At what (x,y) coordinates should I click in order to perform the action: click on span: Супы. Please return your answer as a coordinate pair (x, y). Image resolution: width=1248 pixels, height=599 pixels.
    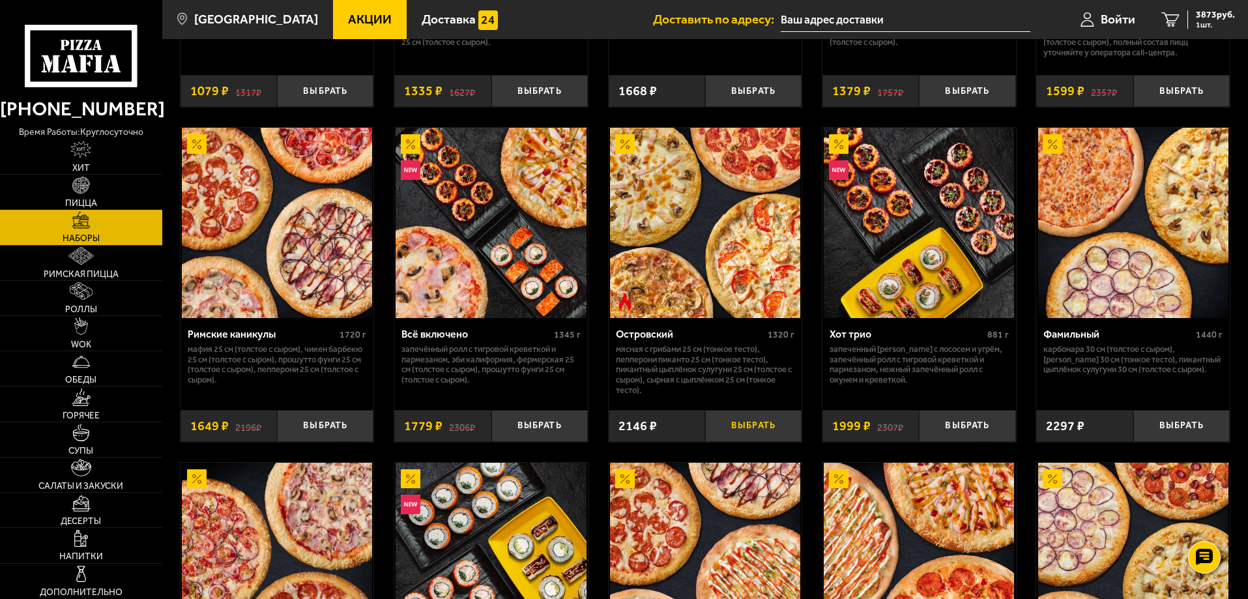
    Looking at the image, I should click on (81, 451).